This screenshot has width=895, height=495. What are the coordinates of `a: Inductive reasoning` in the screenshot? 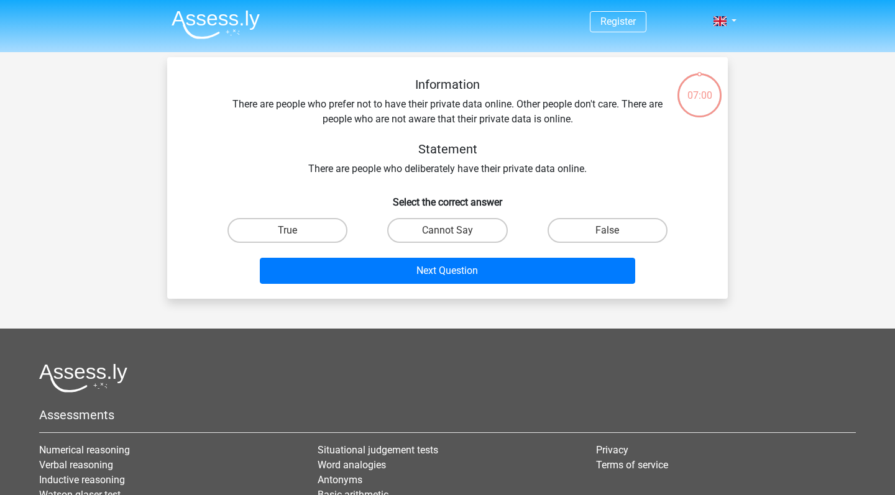 It's located at (82, 480).